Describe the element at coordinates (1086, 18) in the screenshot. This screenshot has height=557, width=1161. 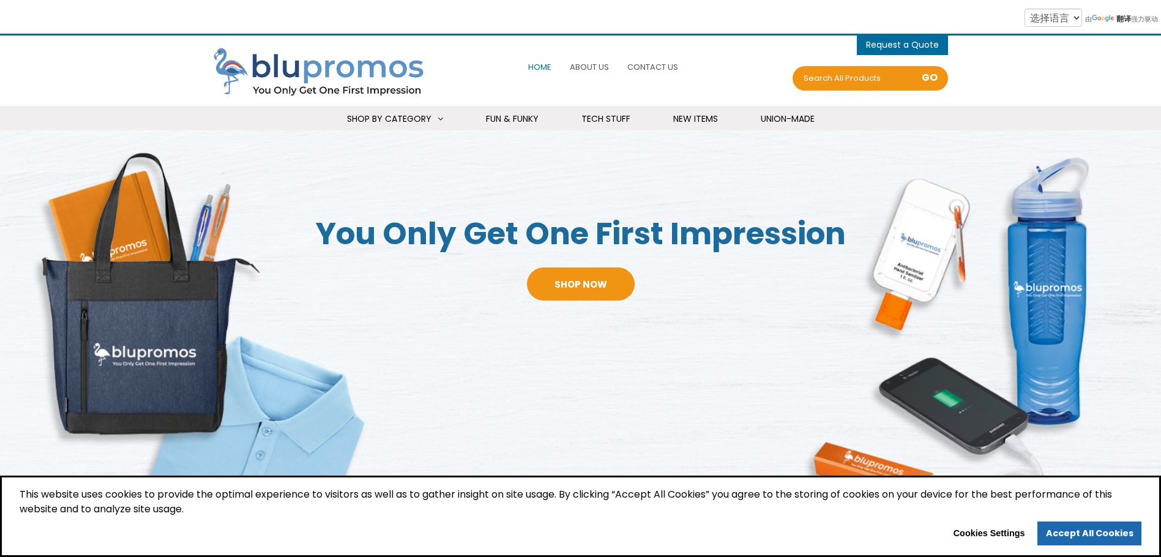
I see `div: 由 强力驱动` at that location.